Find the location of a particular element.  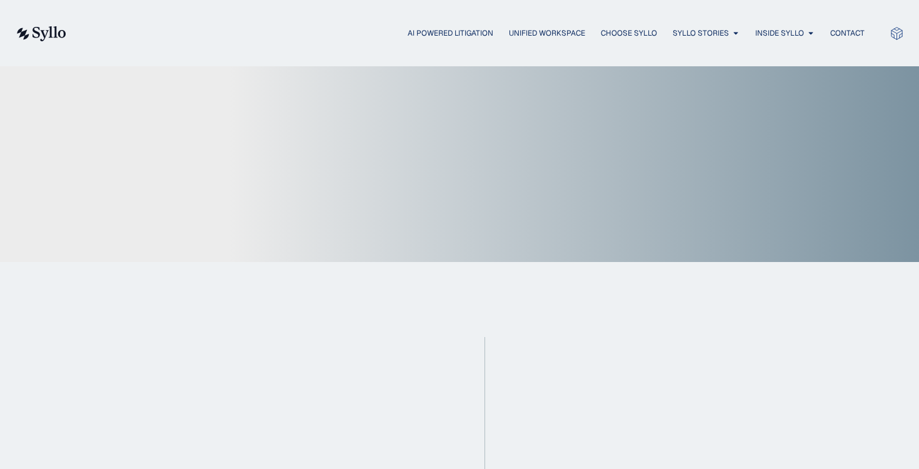

span: Choose Syllo is located at coordinates (629, 33).